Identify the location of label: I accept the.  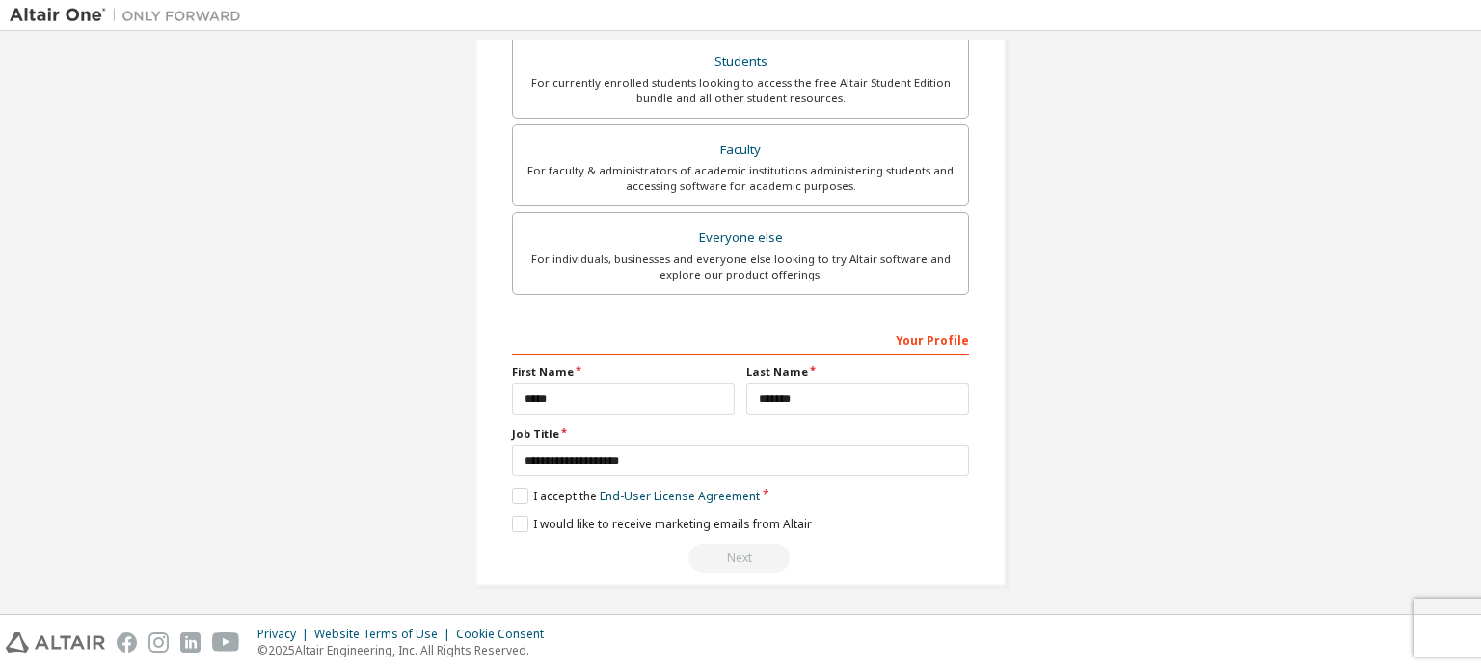
(635, 495).